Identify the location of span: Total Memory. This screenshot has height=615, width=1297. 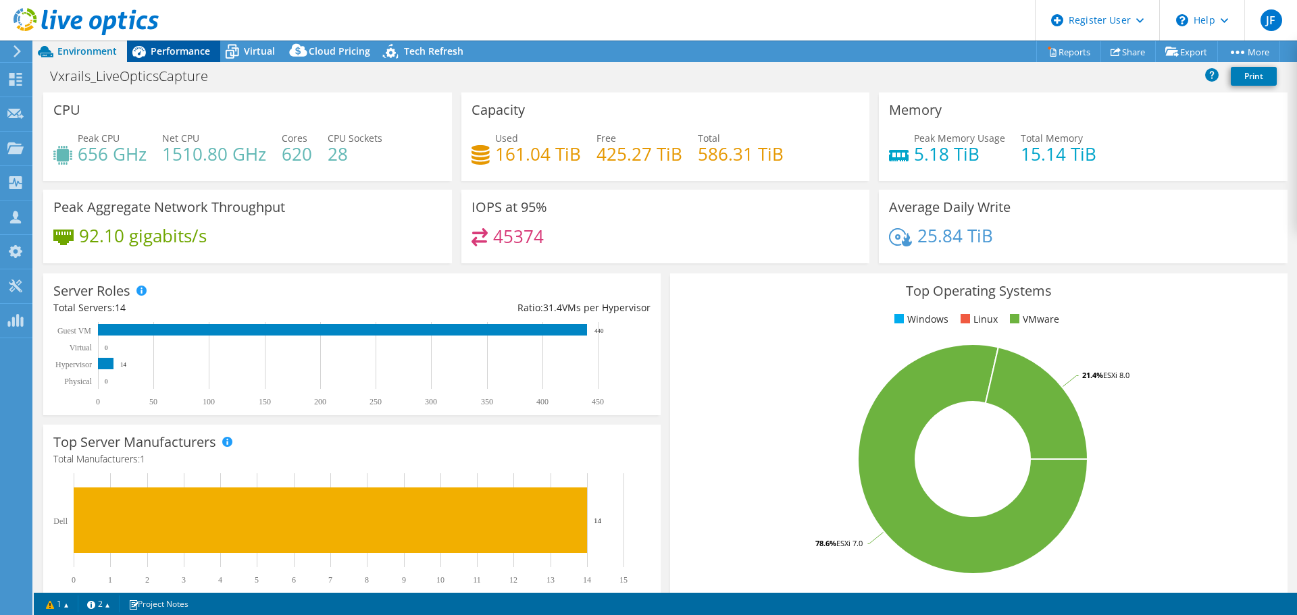
(1051, 138).